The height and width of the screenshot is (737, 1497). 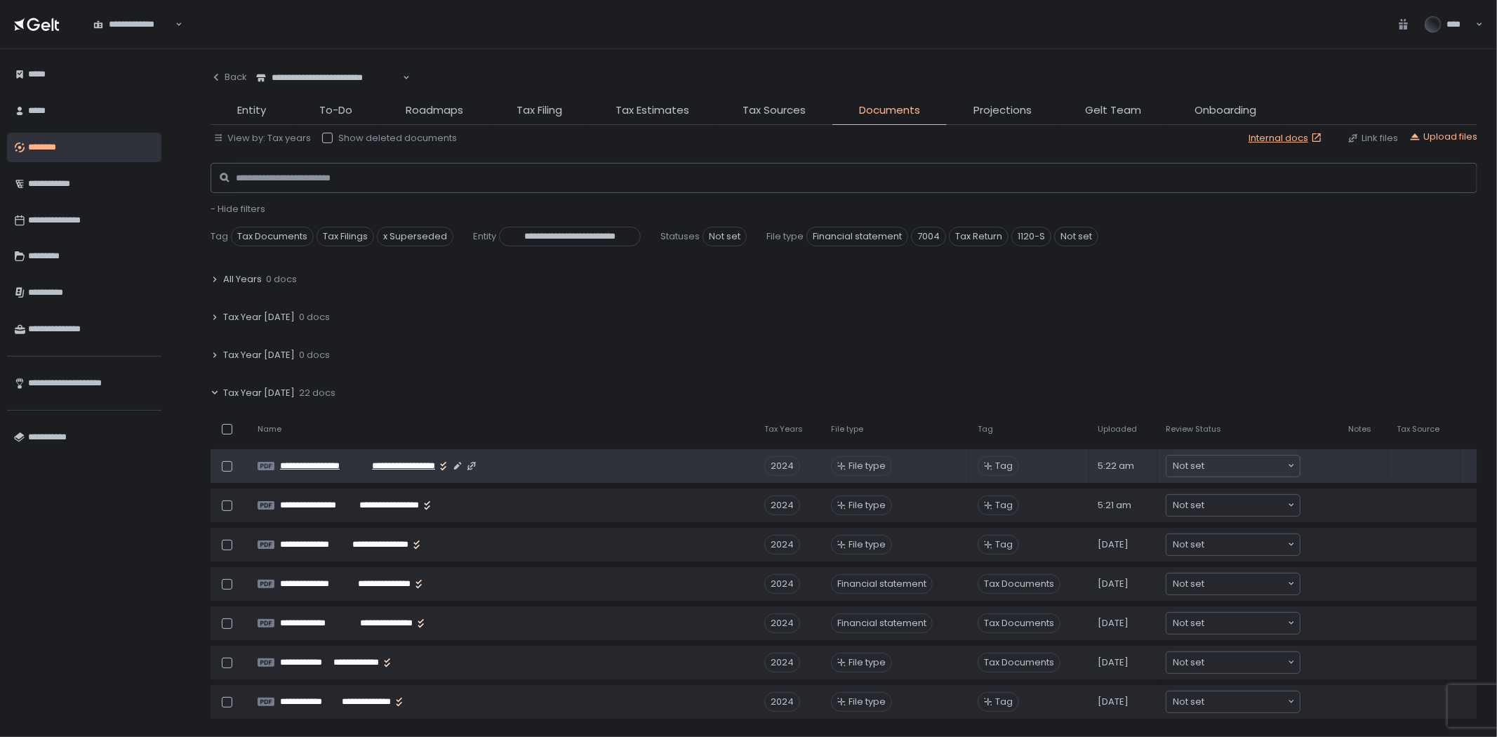 What do you see at coordinates (345, 237) in the screenshot?
I see `span: Tax Filings` at bounding box center [345, 237].